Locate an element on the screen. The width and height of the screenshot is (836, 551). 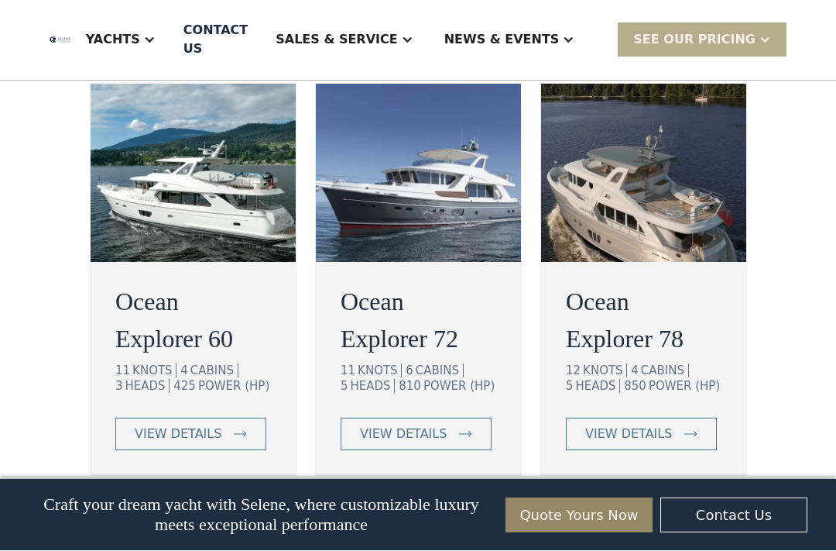
div: 850 is located at coordinates (635, 386).